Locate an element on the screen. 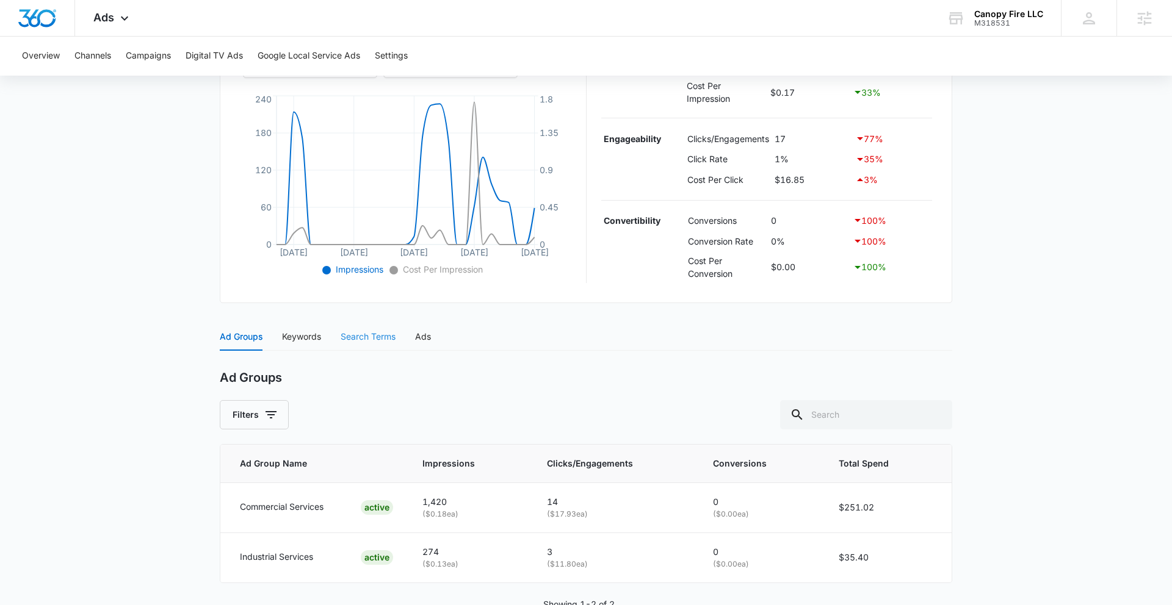  div: 77 % is located at coordinates (892, 139).